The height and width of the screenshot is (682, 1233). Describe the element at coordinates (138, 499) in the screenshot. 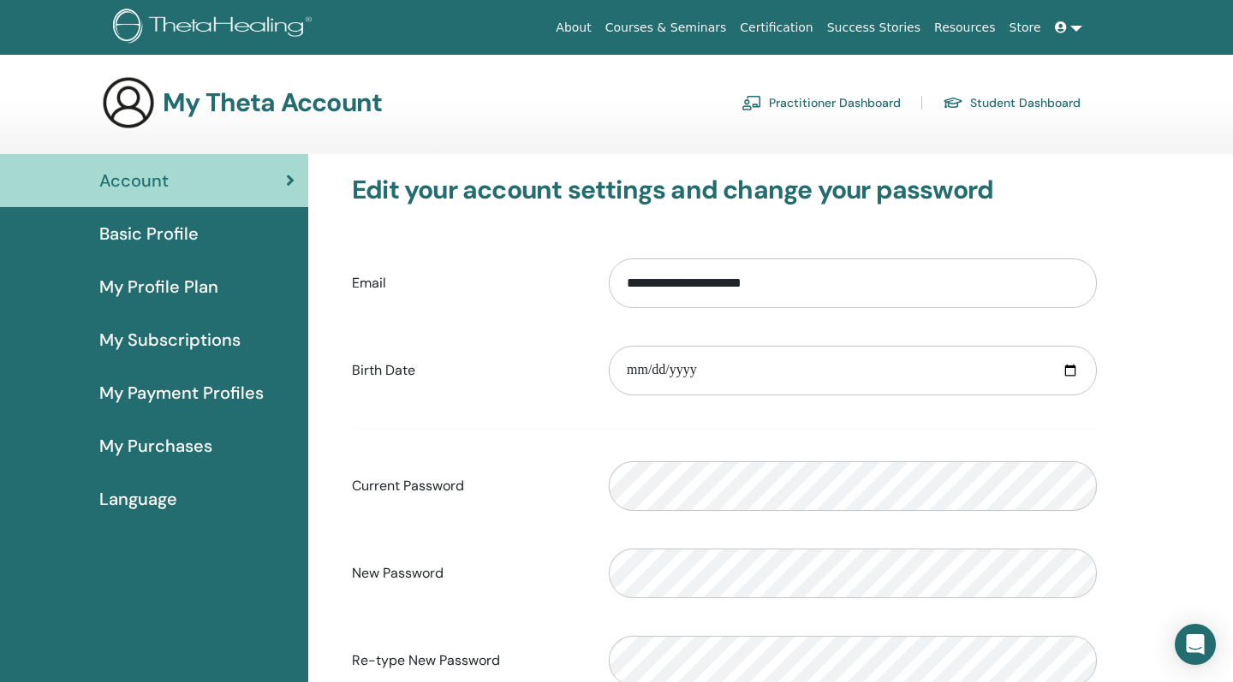

I see `span: Language` at that location.